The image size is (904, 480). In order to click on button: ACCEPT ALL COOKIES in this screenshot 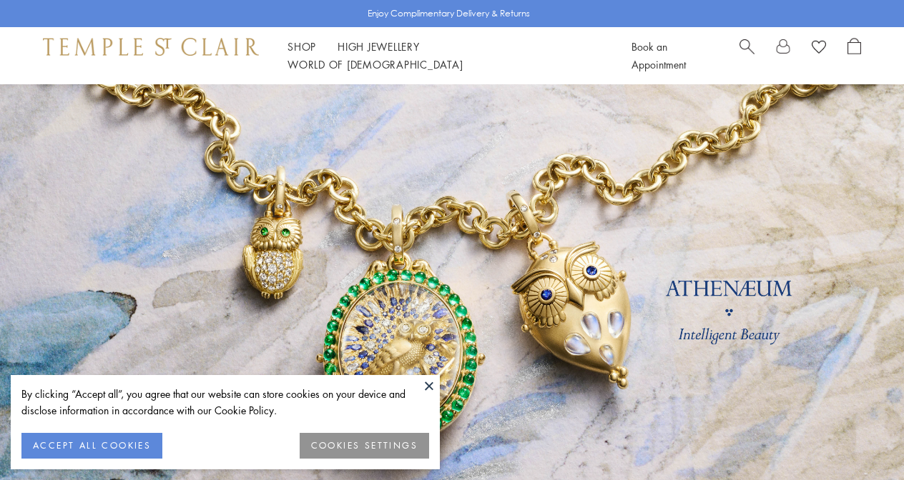, I will do `click(91, 446)`.